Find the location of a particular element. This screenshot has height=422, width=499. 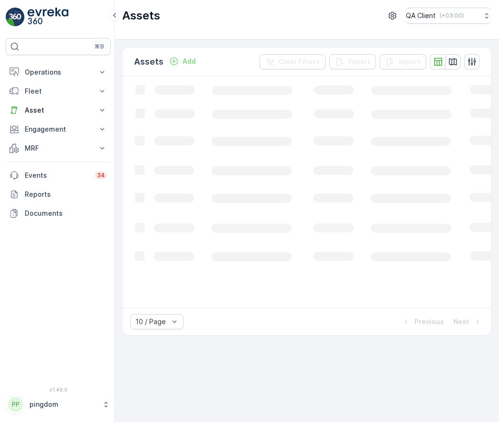

p: ( +03:00 ) is located at coordinates (452, 16).